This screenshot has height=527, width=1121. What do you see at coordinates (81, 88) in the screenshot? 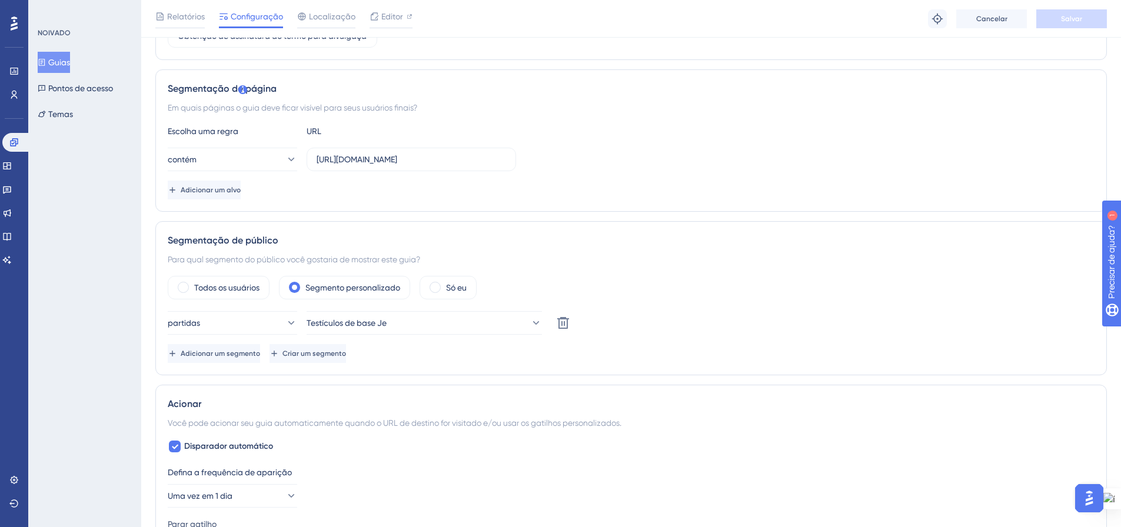
I see `font: Pontos de acesso` at bounding box center [81, 88].